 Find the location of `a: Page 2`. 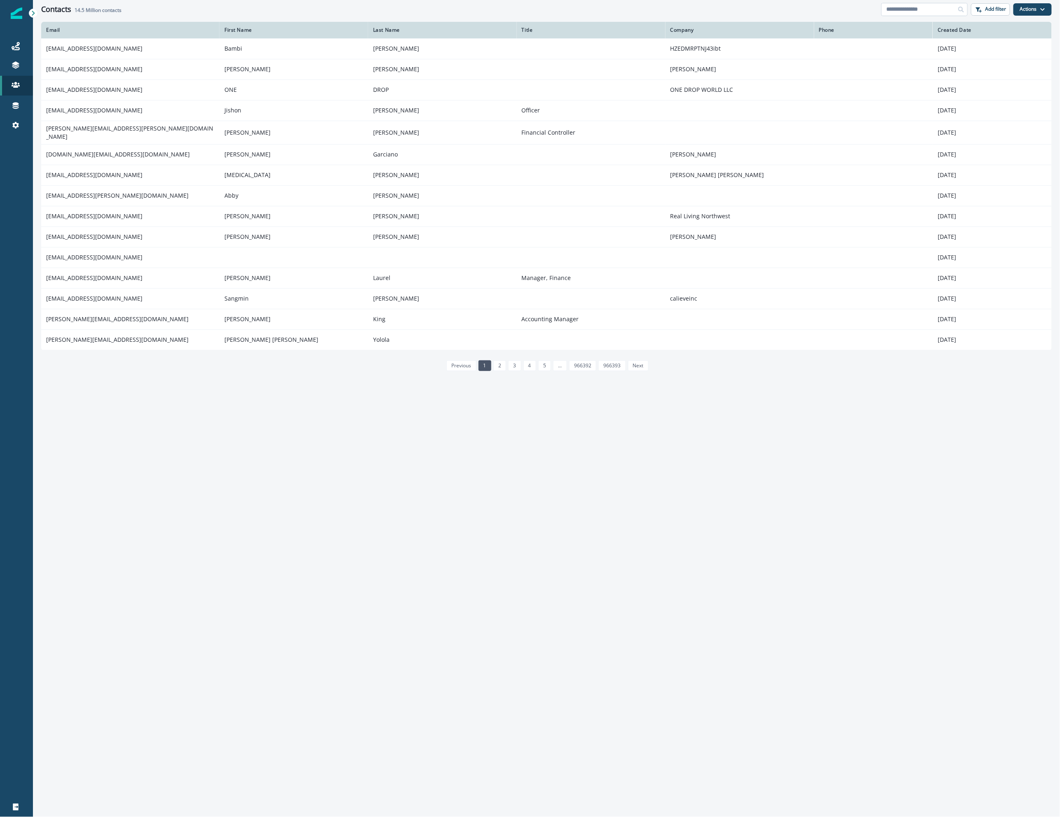

a: Page 2 is located at coordinates (500, 366).